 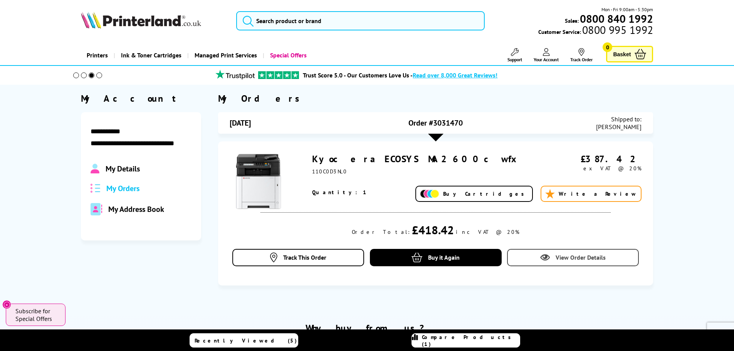 I want to click on div: Order Total:, so click(x=381, y=232).